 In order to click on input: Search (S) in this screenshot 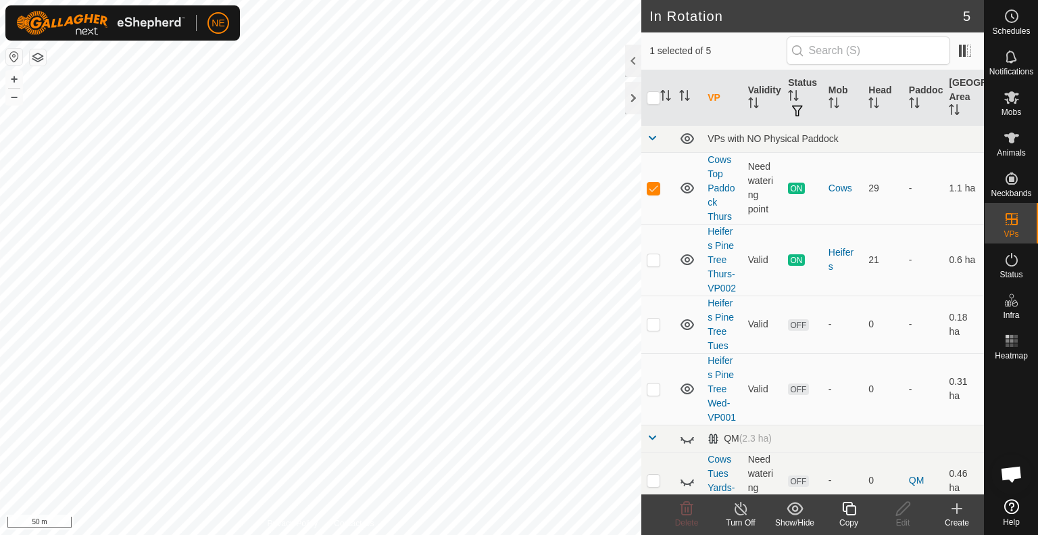, I will do `click(869, 51)`.